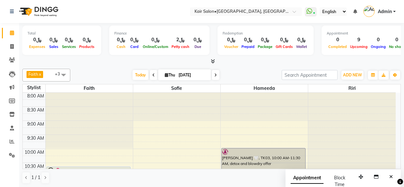 This screenshot has width=404, height=187. I want to click on div: 10:30 AM, so click(34, 166).